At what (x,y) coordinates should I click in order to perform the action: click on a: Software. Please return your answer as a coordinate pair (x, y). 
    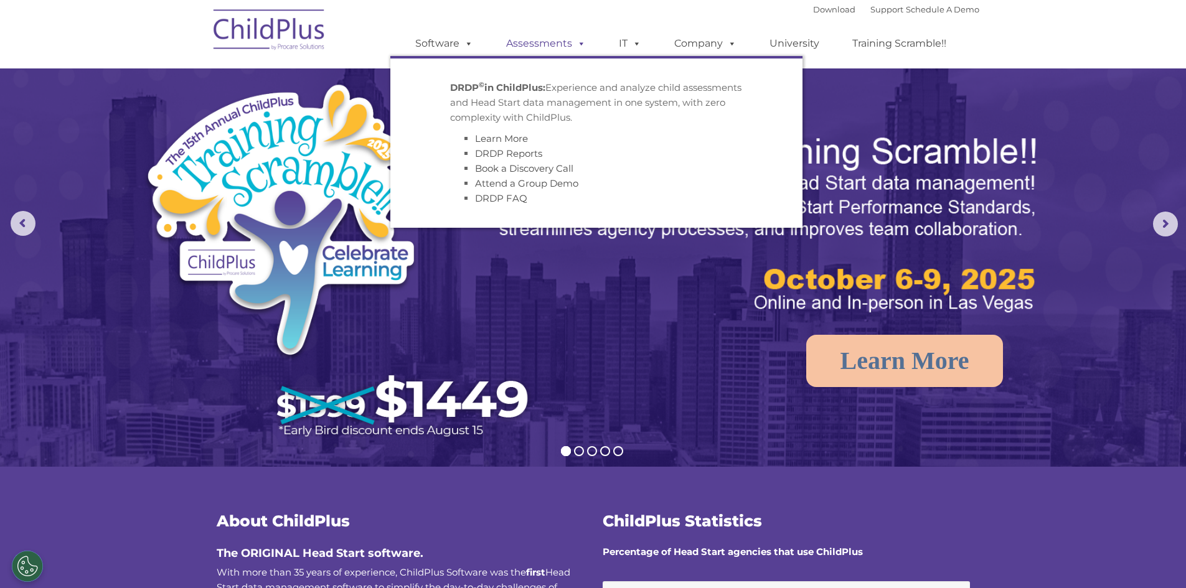
    Looking at the image, I should click on (444, 44).